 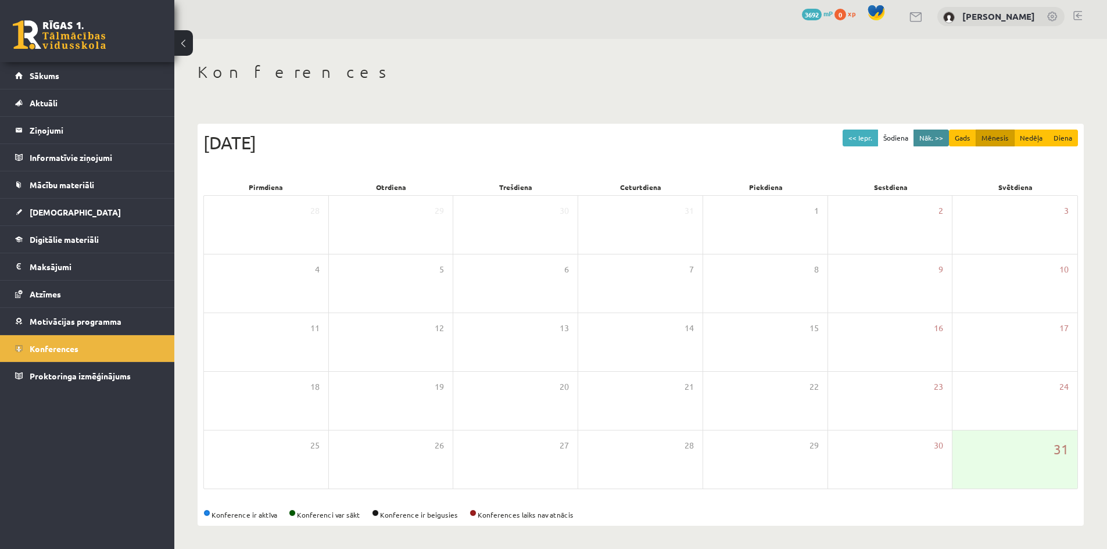 What do you see at coordinates (840, 15) in the screenshot?
I see `span: 0` at bounding box center [840, 15].